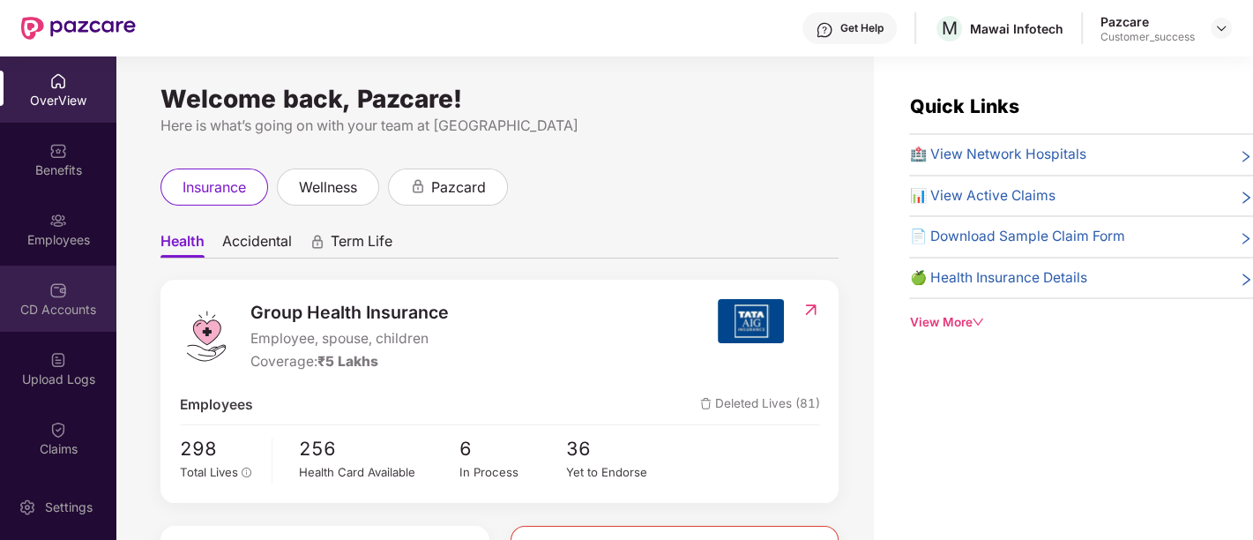 This screenshot has height=540, width=1253. What do you see at coordinates (206, 336) in the screenshot?
I see `img: logo` at bounding box center [206, 336].